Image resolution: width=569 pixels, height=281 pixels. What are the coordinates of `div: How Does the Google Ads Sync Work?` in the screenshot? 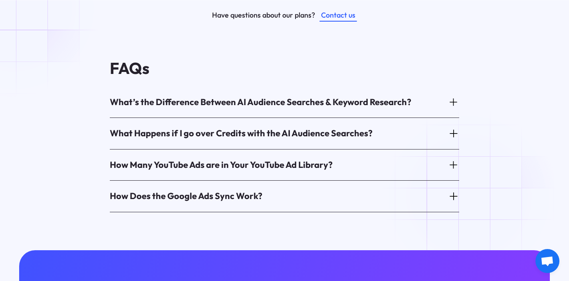 It's located at (186, 196).